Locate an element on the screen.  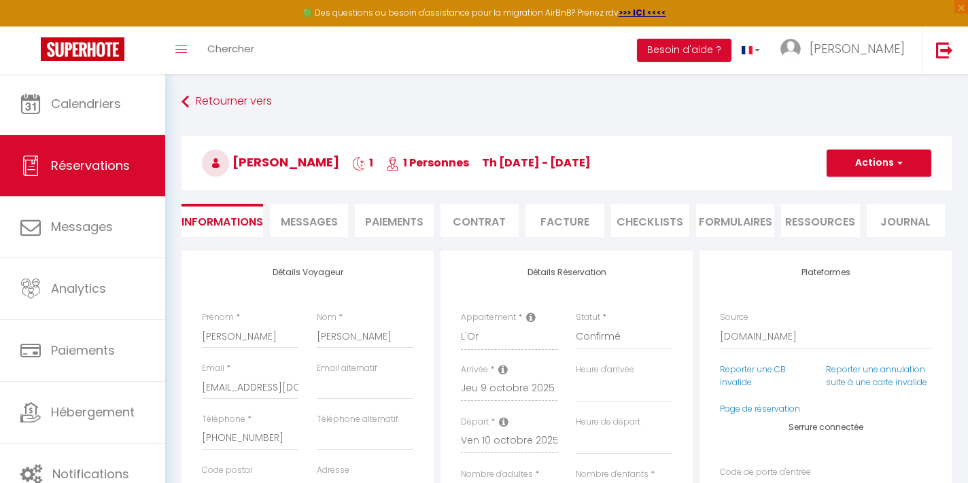
li: Informations is located at coordinates (222, 220).